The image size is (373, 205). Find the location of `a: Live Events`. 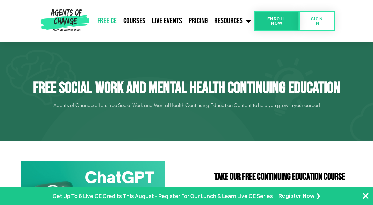

a: Live Events is located at coordinates (167, 21).